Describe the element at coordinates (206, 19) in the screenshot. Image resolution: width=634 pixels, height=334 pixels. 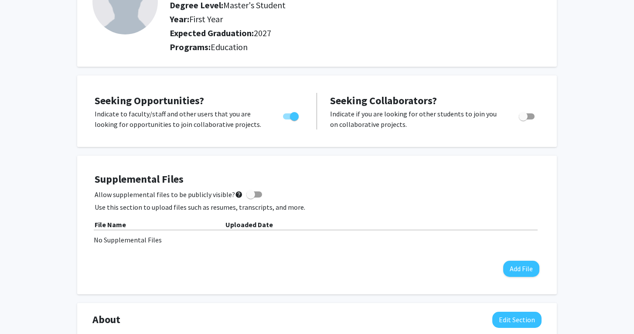
I see `span: First Year` at that location.